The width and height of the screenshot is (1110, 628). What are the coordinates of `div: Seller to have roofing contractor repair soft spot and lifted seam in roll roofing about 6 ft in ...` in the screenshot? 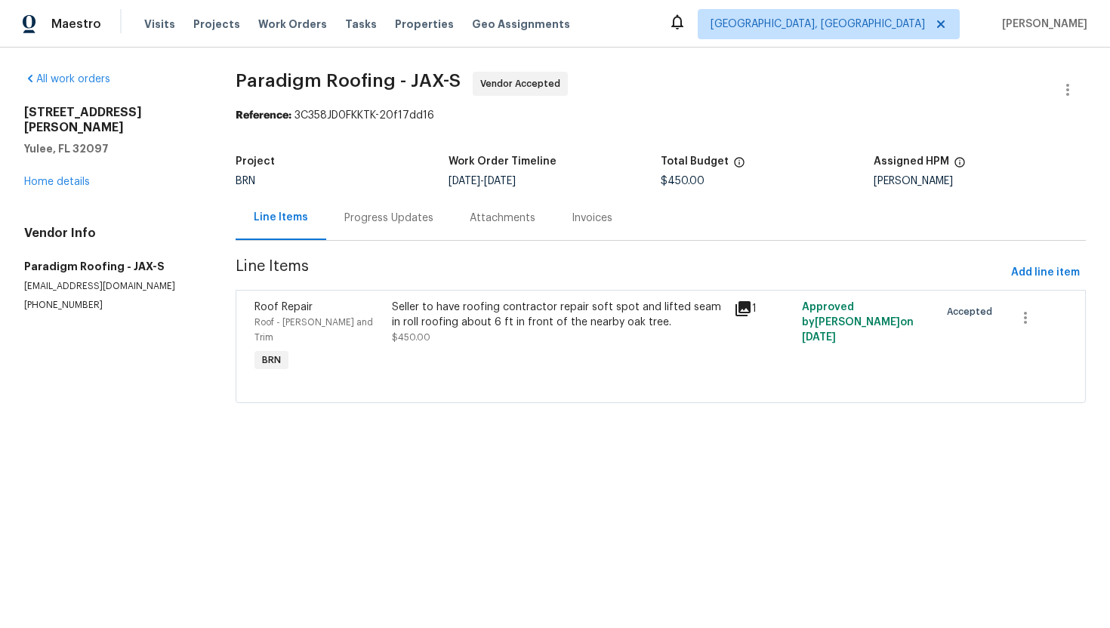 It's located at (558, 315).